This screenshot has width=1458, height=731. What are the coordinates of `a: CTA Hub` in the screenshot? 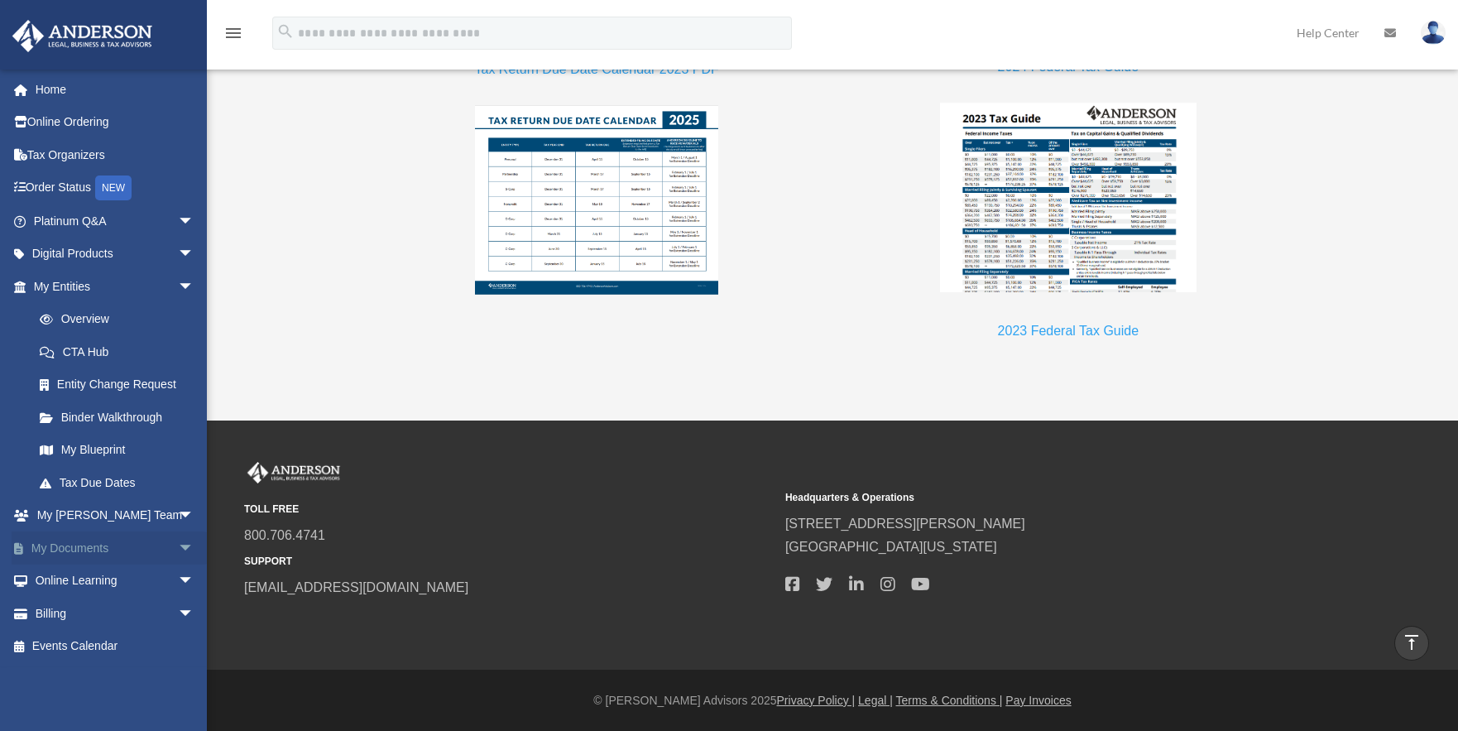 It's located at (121, 352).